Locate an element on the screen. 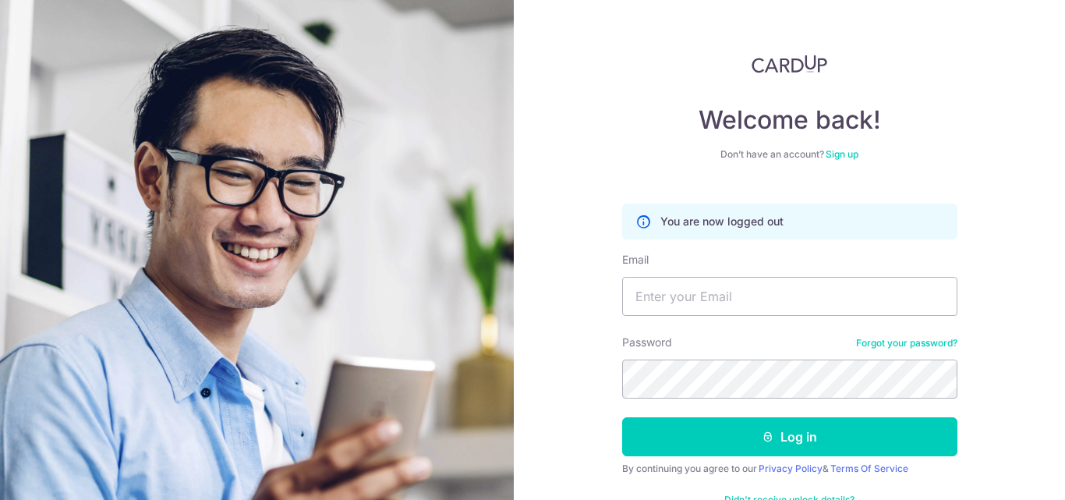  a: Forgot your password? is located at coordinates (907, 343).